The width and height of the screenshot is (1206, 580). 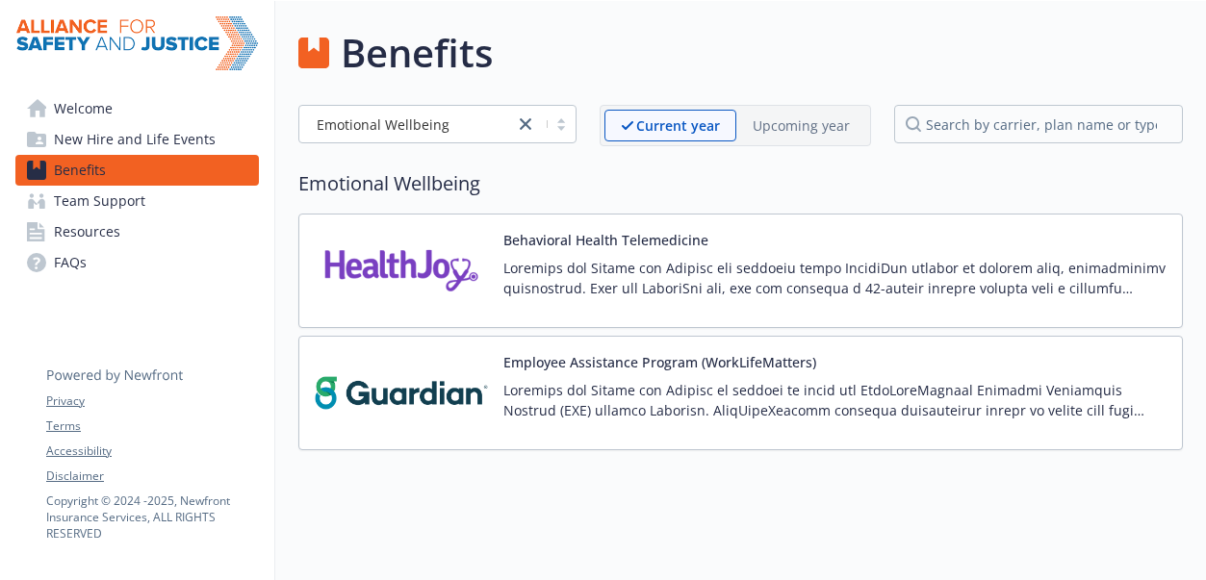 I want to click on h1: Benefits, so click(x=417, y=53).